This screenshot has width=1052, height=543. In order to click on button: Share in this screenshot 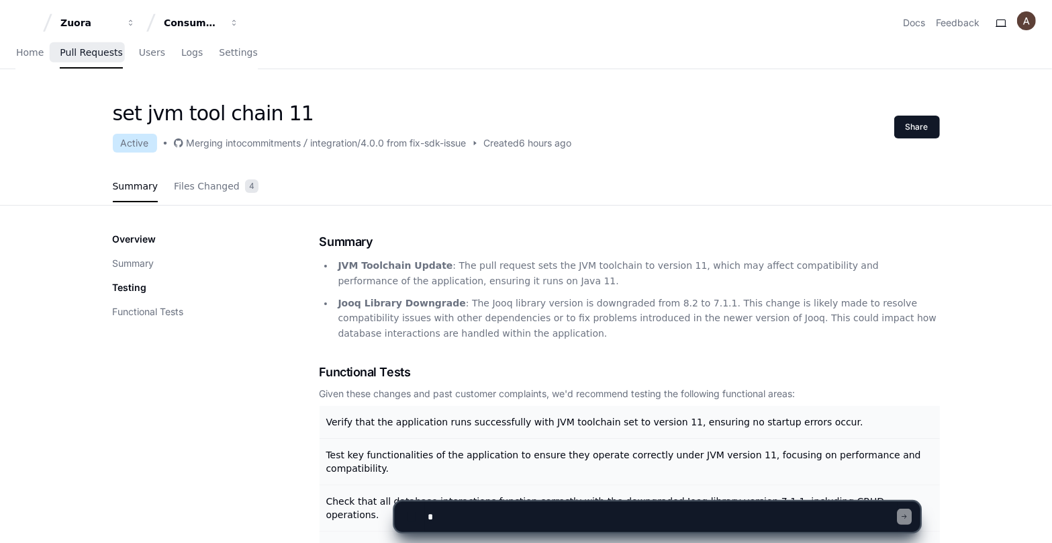, I will do `click(917, 127)`.